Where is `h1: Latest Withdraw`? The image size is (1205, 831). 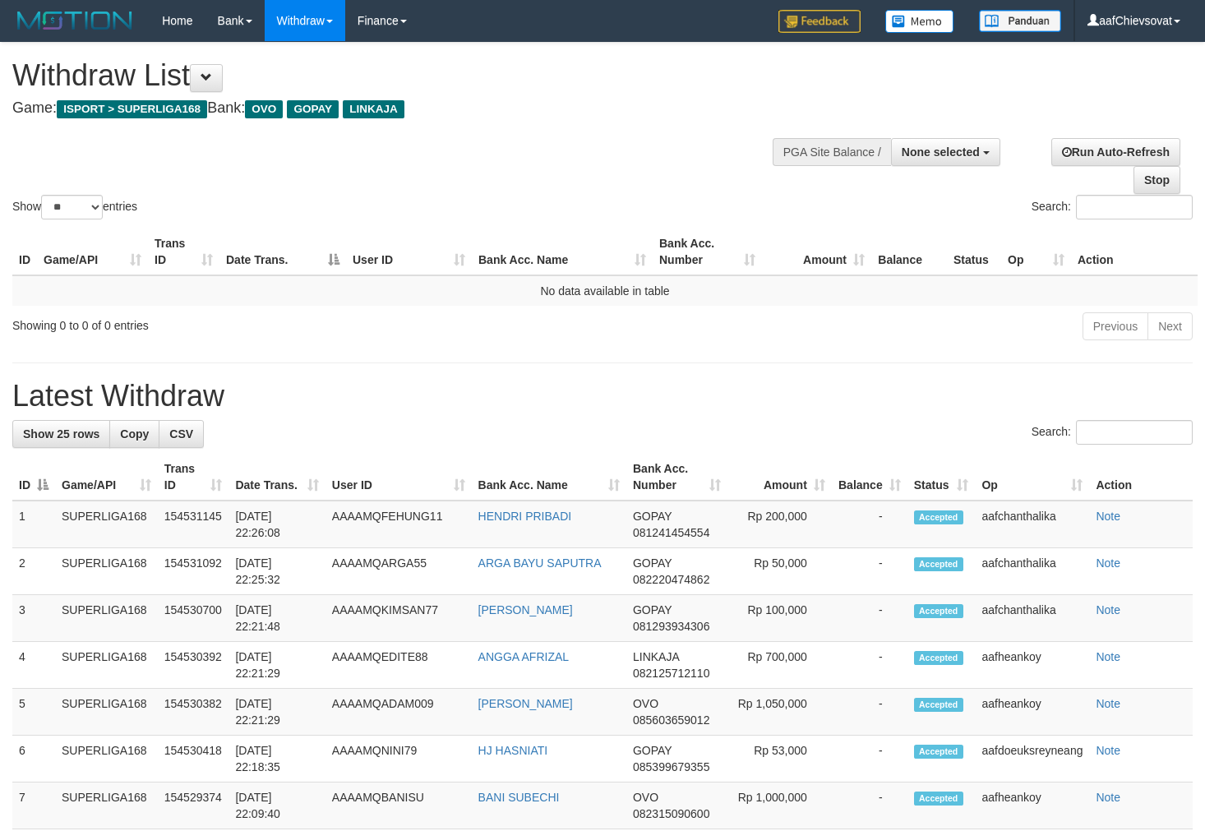 h1: Latest Withdraw is located at coordinates (602, 396).